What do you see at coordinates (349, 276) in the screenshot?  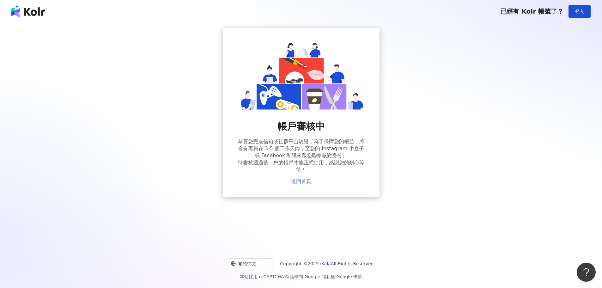 I see `a: Google 條款` at bounding box center [349, 276].